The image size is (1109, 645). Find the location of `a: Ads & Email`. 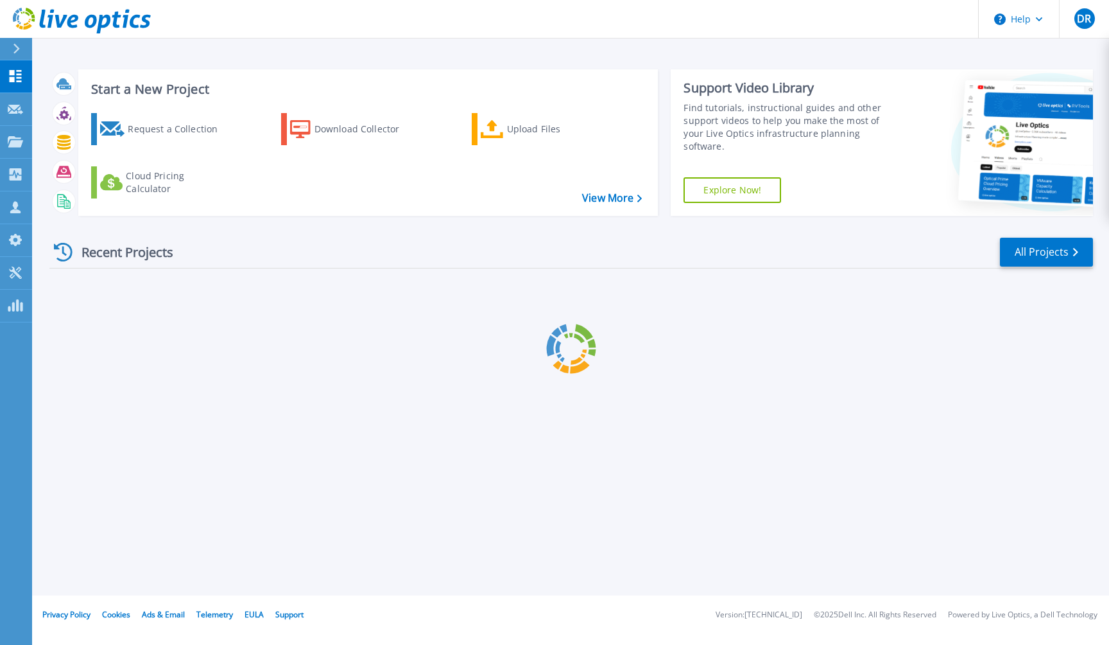

a: Ads & Email is located at coordinates (163, 614).